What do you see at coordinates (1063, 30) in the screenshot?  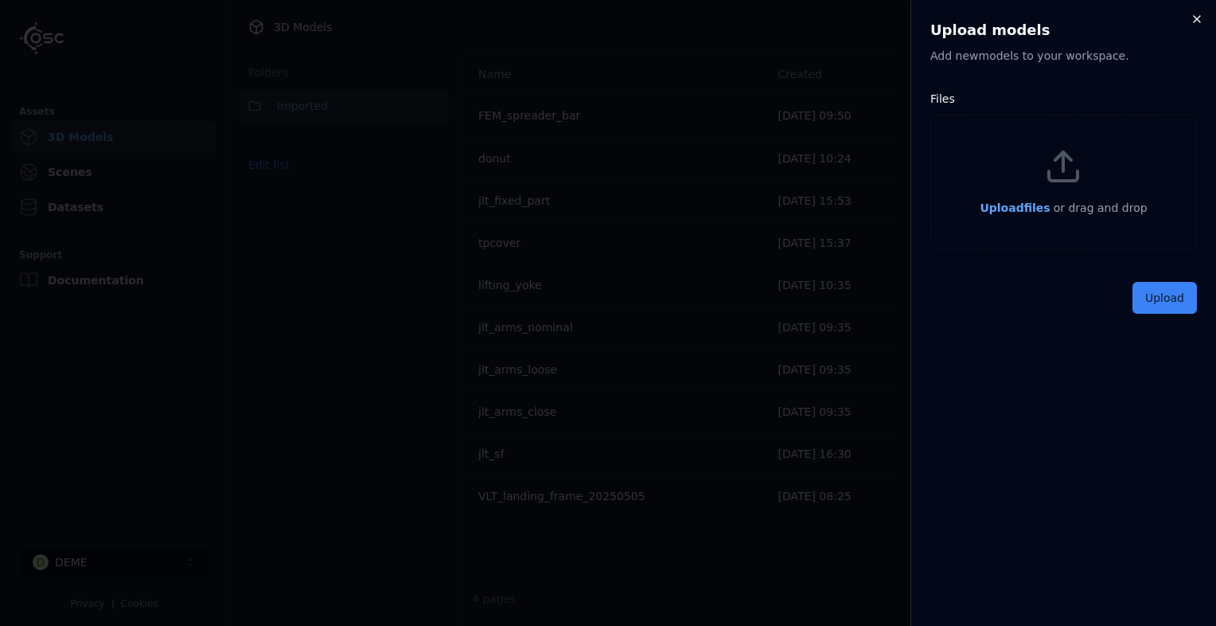 I see `h2: Upload models` at bounding box center [1063, 30].